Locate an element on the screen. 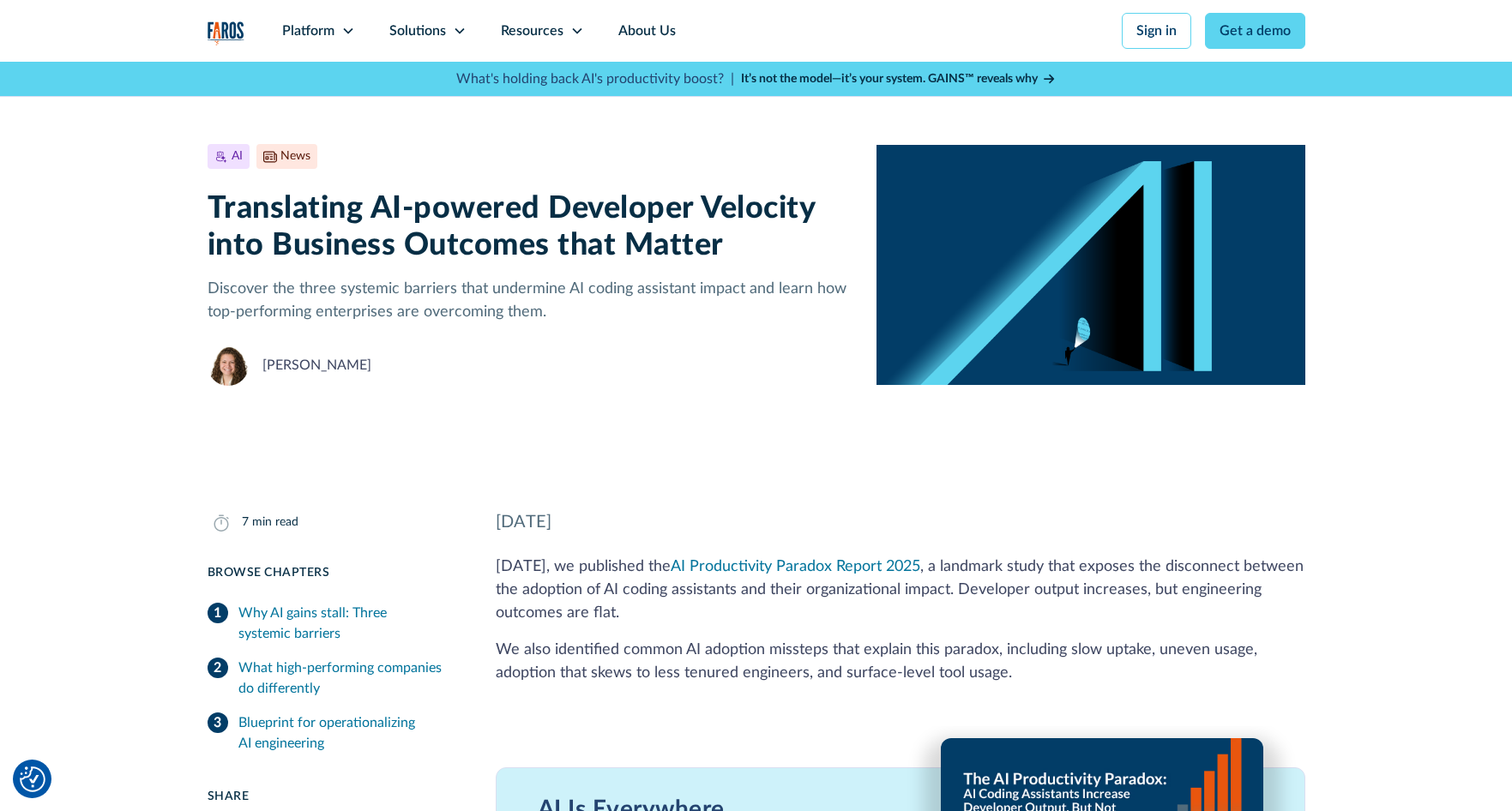  img: A dark blue background with the letters AI appearing to be walls, with a person walking through t... is located at coordinates (1090, 265).